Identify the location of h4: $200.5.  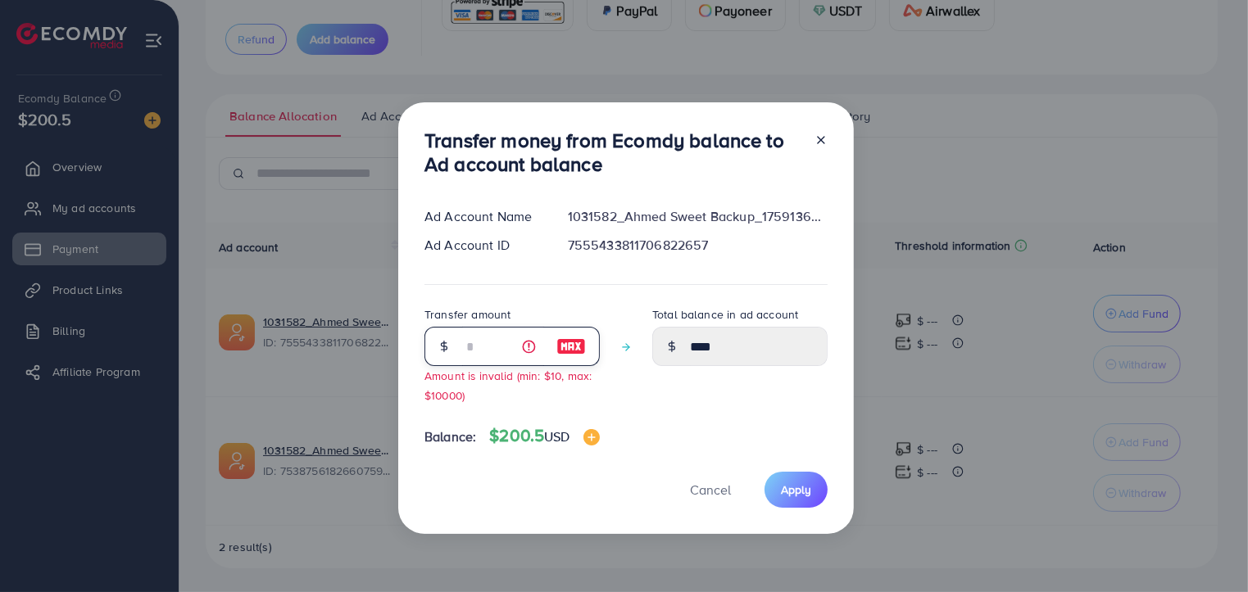
(544, 436).